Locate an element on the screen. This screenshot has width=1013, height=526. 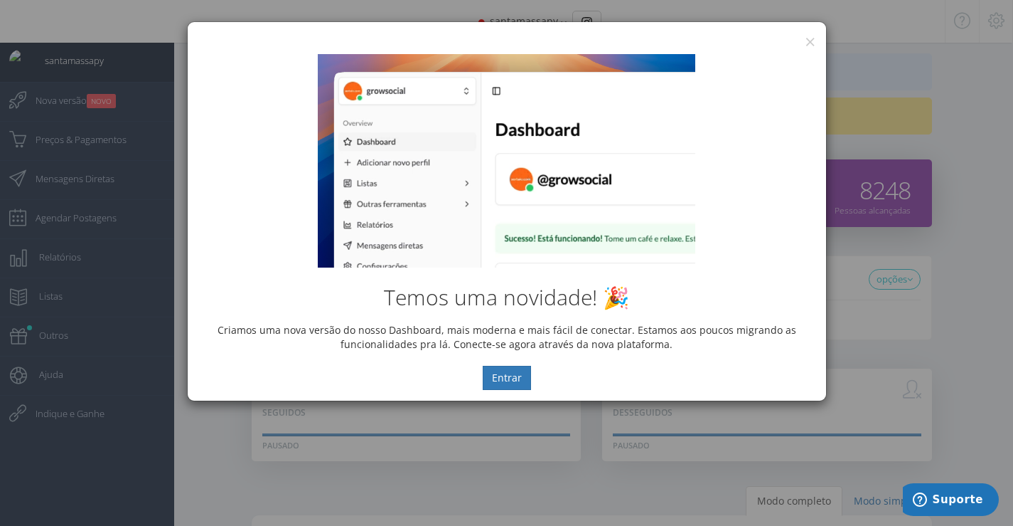
h2: Temos uma novidade! 🎉 is located at coordinates (507, 297).